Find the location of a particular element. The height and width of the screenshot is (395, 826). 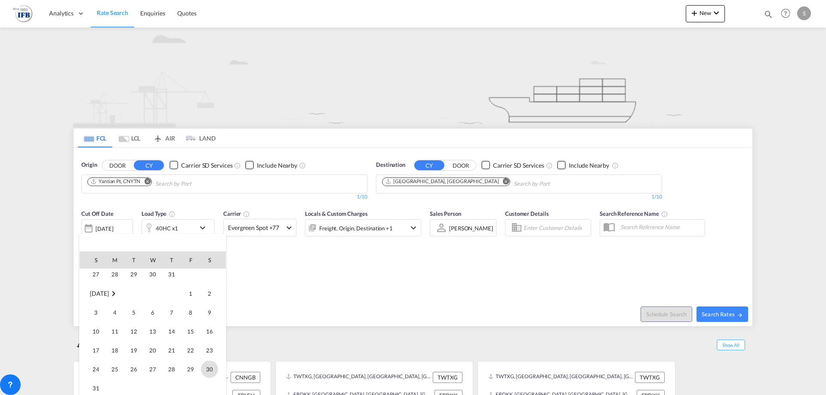

td: Sunday August 3 2025 is located at coordinates (92, 313).